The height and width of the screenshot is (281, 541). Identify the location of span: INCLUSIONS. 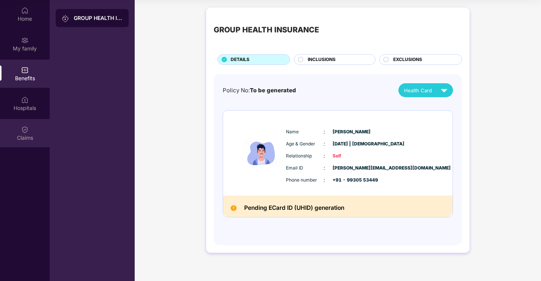
(322, 59).